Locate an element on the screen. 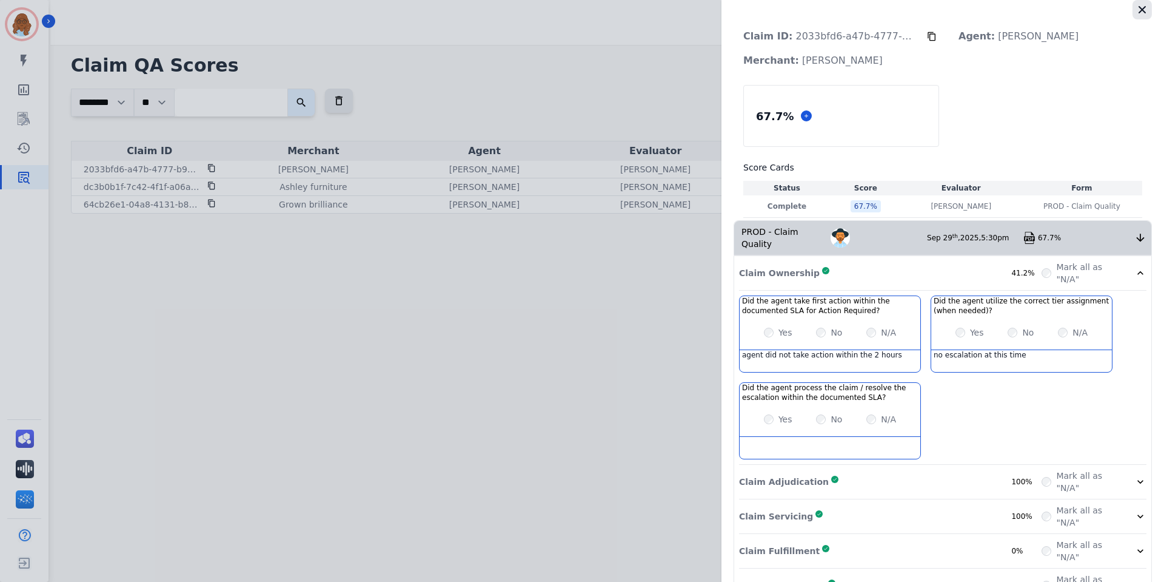 This screenshot has height=582, width=1164. p: Claim Ownership is located at coordinates (779, 273).